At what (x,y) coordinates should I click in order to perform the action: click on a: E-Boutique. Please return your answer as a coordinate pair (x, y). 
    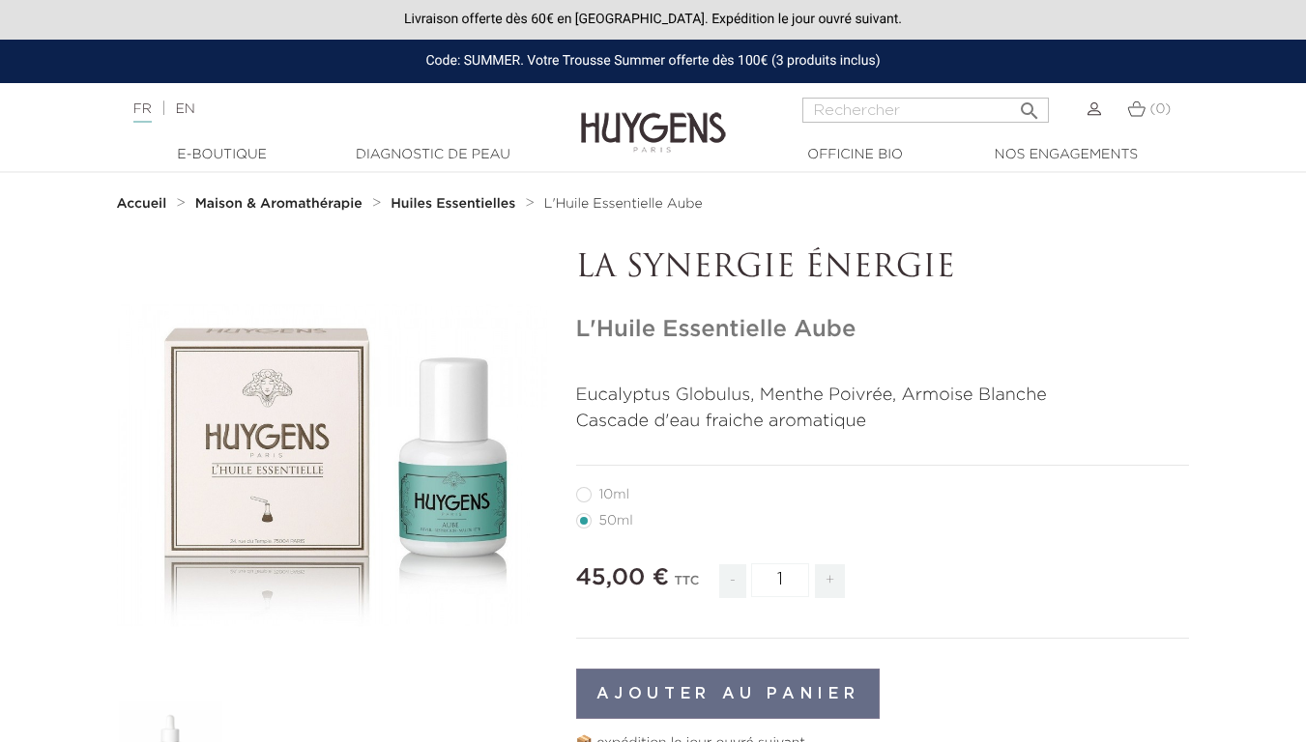
    Looking at the image, I should click on (222, 155).